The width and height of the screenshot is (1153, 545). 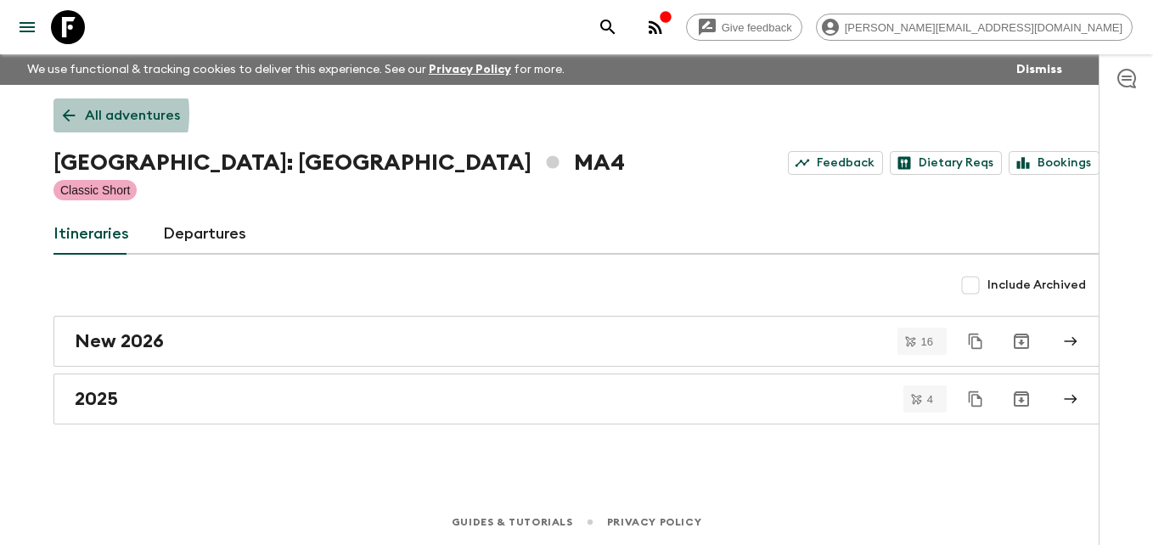 What do you see at coordinates (95, 190) in the screenshot?
I see `p: Classic Short` at bounding box center [95, 190].